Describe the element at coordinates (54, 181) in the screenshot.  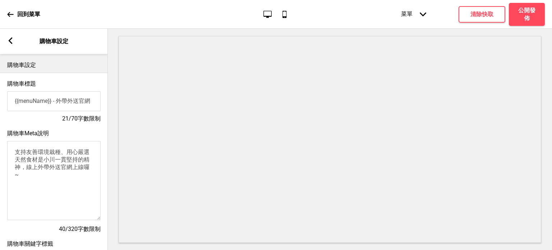
I see `textarea: 支持友善環境栽種、用心嚴選天然食材是小川一貫堅持的精神，線上外帶外送官網上線囉~` at that location.